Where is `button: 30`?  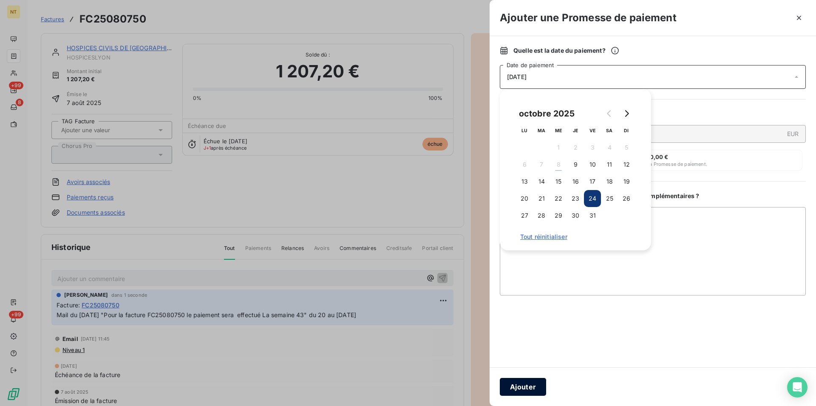
button: 30 is located at coordinates (576, 216).